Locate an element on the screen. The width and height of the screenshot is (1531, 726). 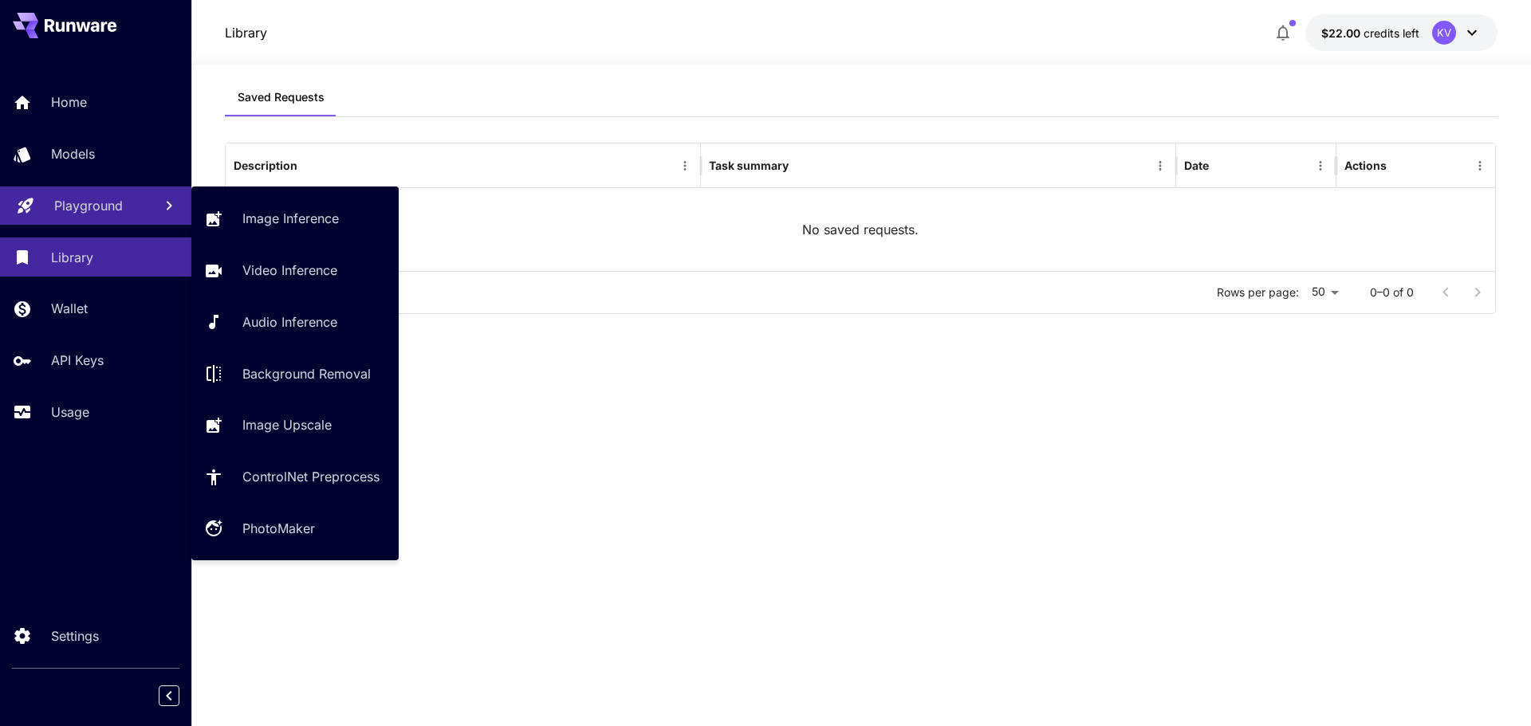
p: PhotoMaker is located at coordinates (278, 529).